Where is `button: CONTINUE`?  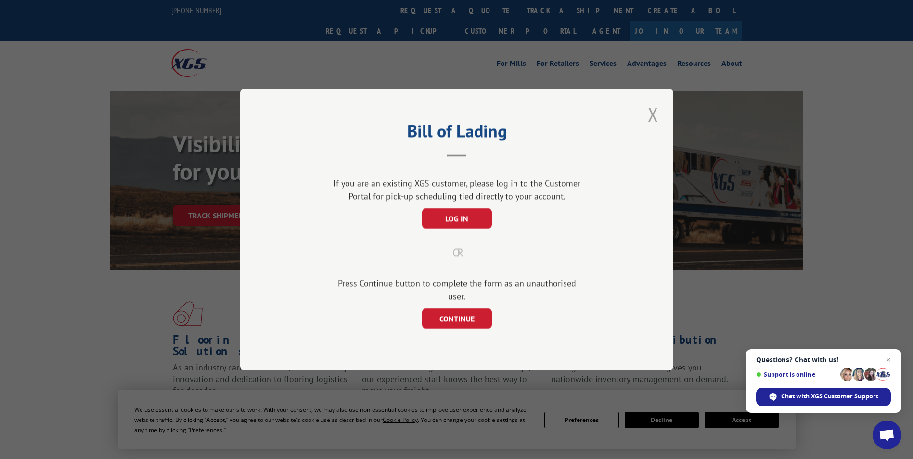
button: CONTINUE is located at coordinates (456, 319).